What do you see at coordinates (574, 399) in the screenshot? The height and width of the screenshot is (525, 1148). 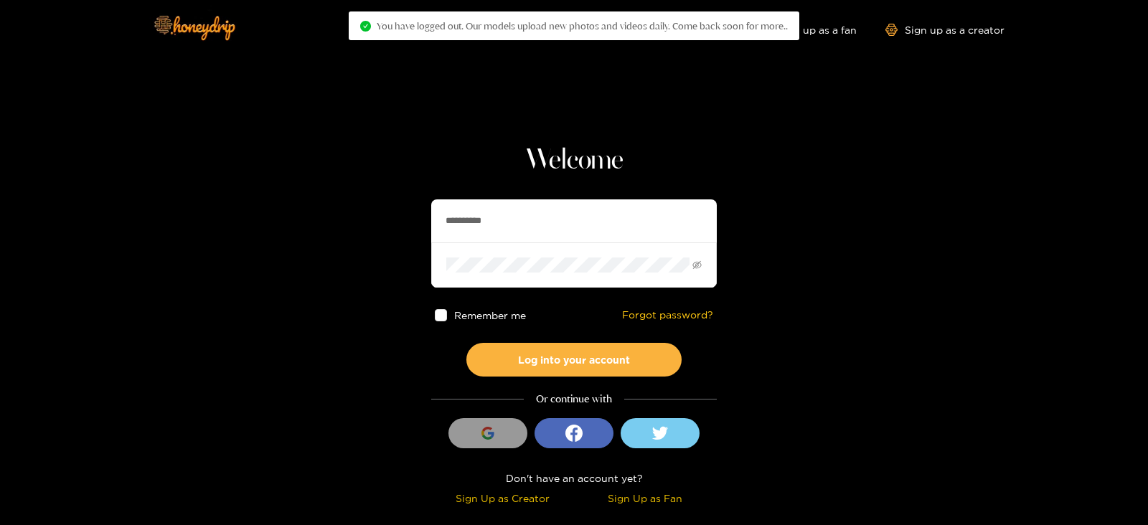 I see `div: Or continue with` at bounding box center [574, 399].